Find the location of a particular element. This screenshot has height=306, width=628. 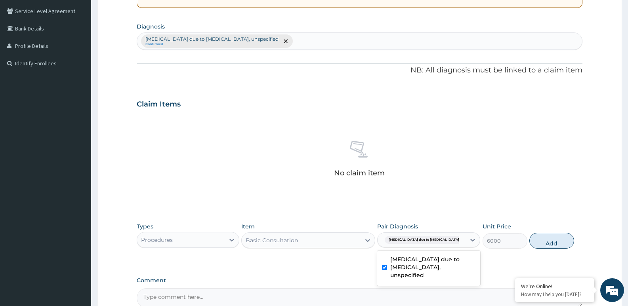

div: Chat with us now is located at coordinates (87, 50).